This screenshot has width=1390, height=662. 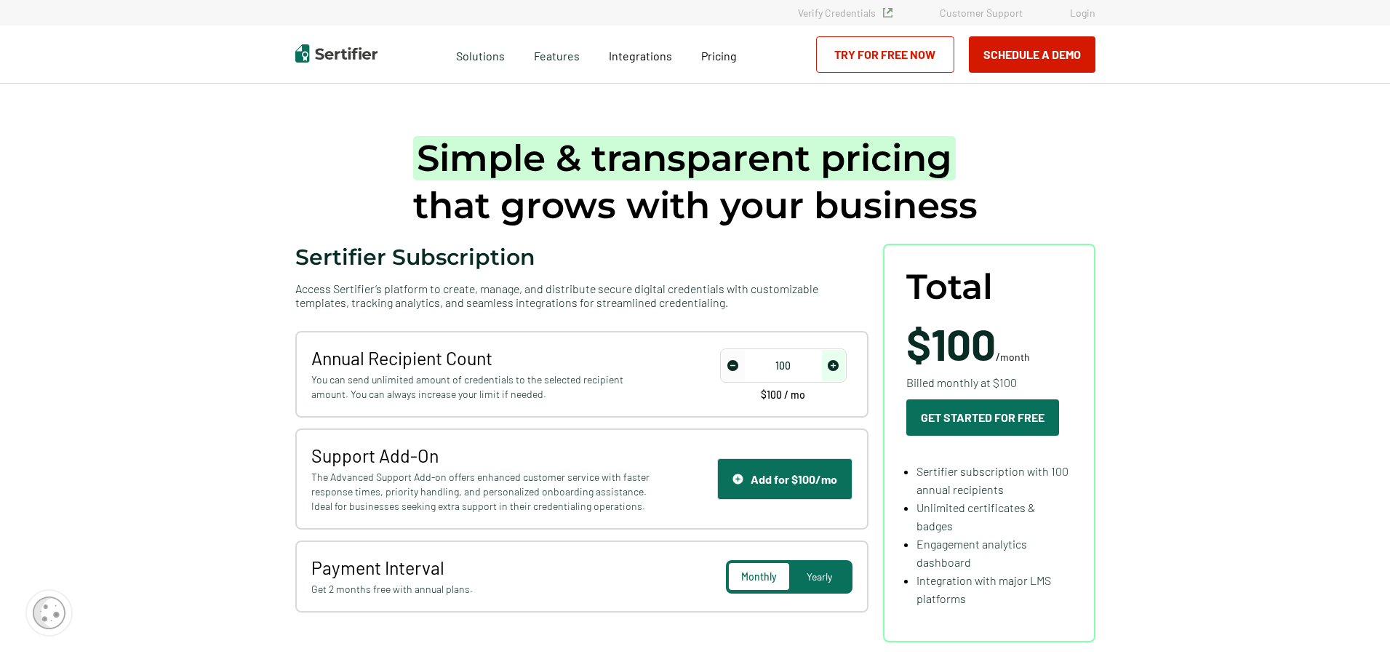 I want to click on span: Solutions, so click(x=480, y=54).